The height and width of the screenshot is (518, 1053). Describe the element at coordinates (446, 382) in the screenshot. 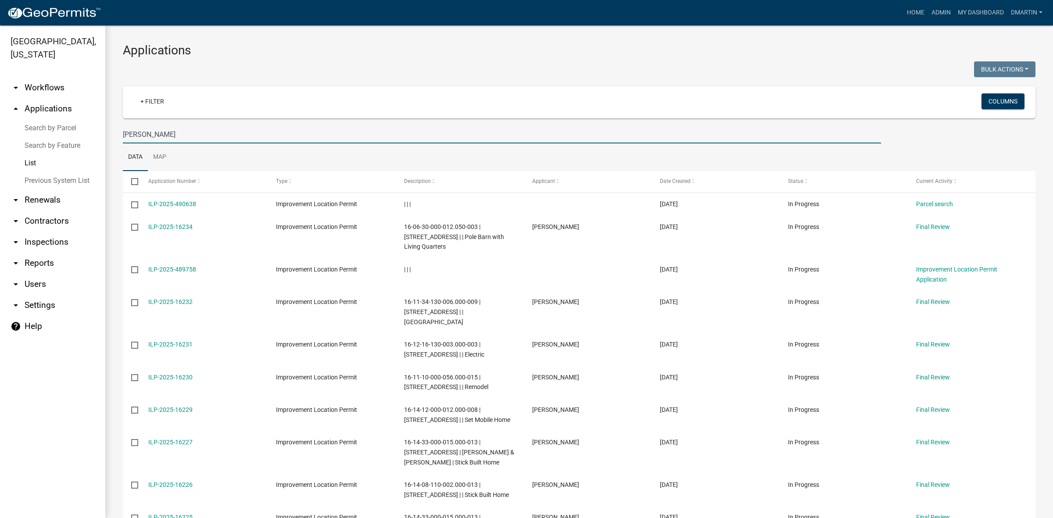

I see `span: 16-11-10-000-056.000-015 | 1417 W PARK RD | | Remodel` at that location.